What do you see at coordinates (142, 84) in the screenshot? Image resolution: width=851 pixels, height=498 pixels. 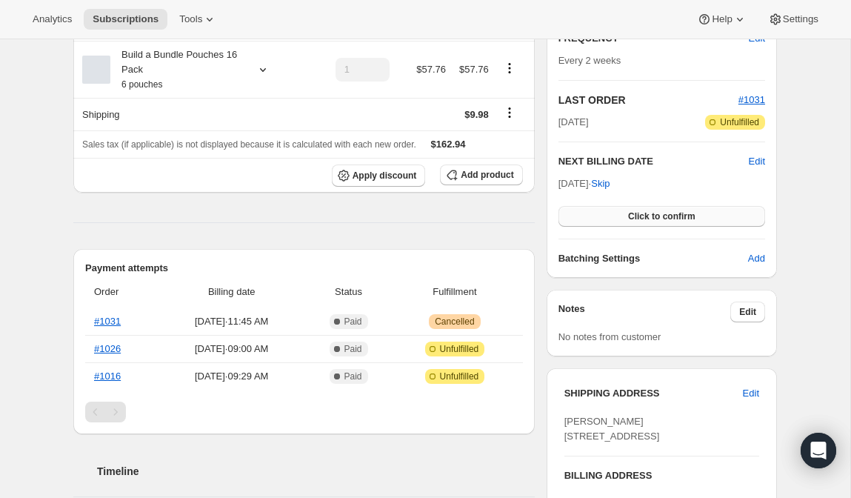 I see `small: 6 pouches` at bounding box center [142, 84].